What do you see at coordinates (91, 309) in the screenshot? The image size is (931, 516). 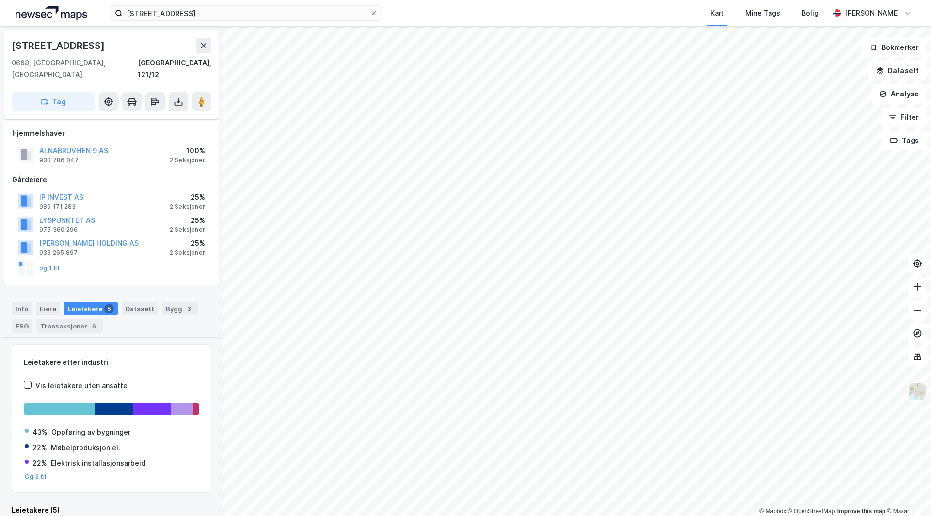 I see `div: Leietakere` at bounding box center [91, 309].